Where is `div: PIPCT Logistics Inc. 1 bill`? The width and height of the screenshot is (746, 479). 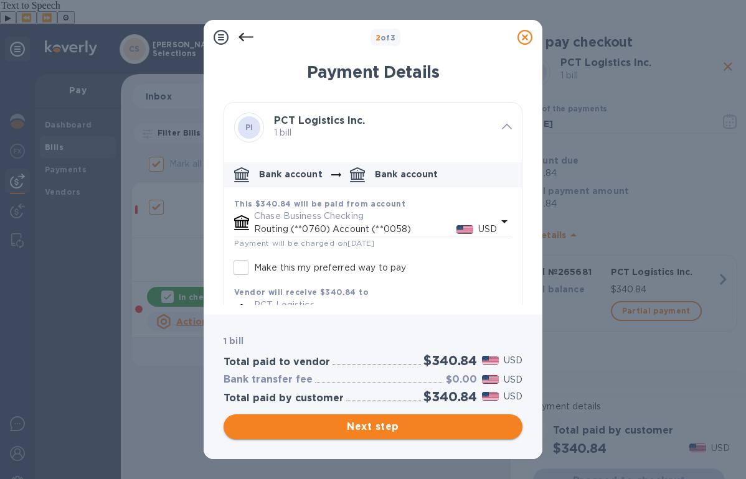 div: PIPCT Logistics Inc. 1 bill is located at coordinates (373, 128).